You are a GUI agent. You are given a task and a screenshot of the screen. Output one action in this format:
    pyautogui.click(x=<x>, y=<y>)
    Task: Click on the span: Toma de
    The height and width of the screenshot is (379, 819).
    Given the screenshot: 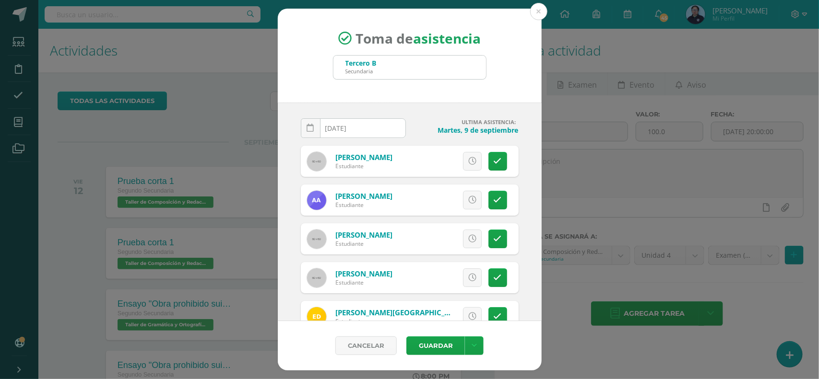 What is the action you would take?
    pyautogui.click(x=418, y=38)
    